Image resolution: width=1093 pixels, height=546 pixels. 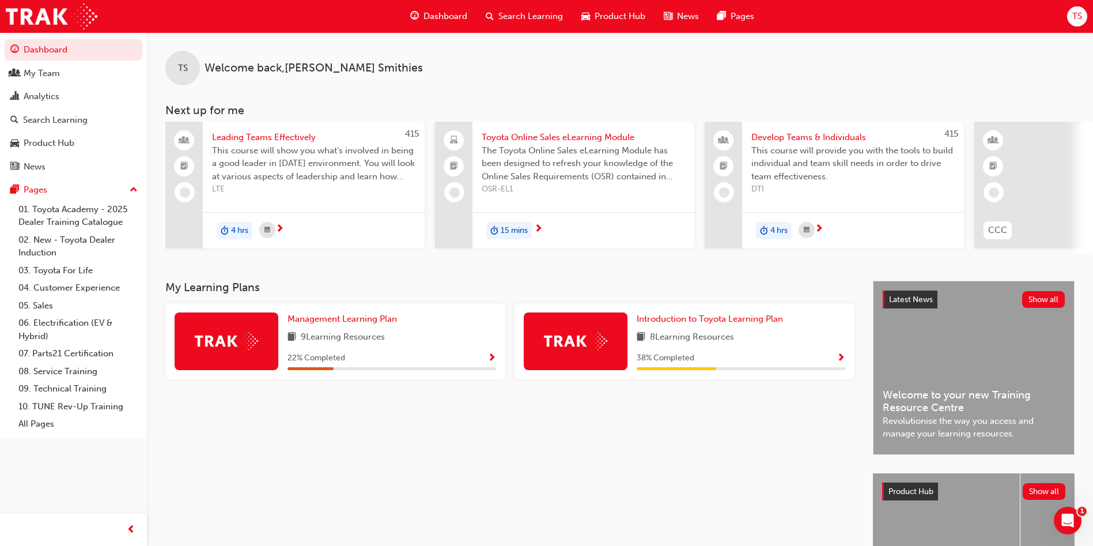 What do you see at coordinates (316, 358) in the screenshot?
I see `span: 22 % Completed` at bounding box center [316, 358].